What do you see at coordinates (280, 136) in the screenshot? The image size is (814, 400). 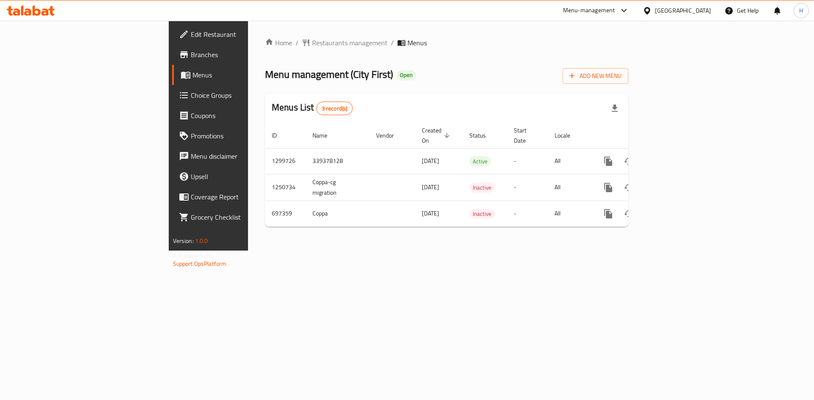 I see `span: ID` at bounding box center [280, 136].